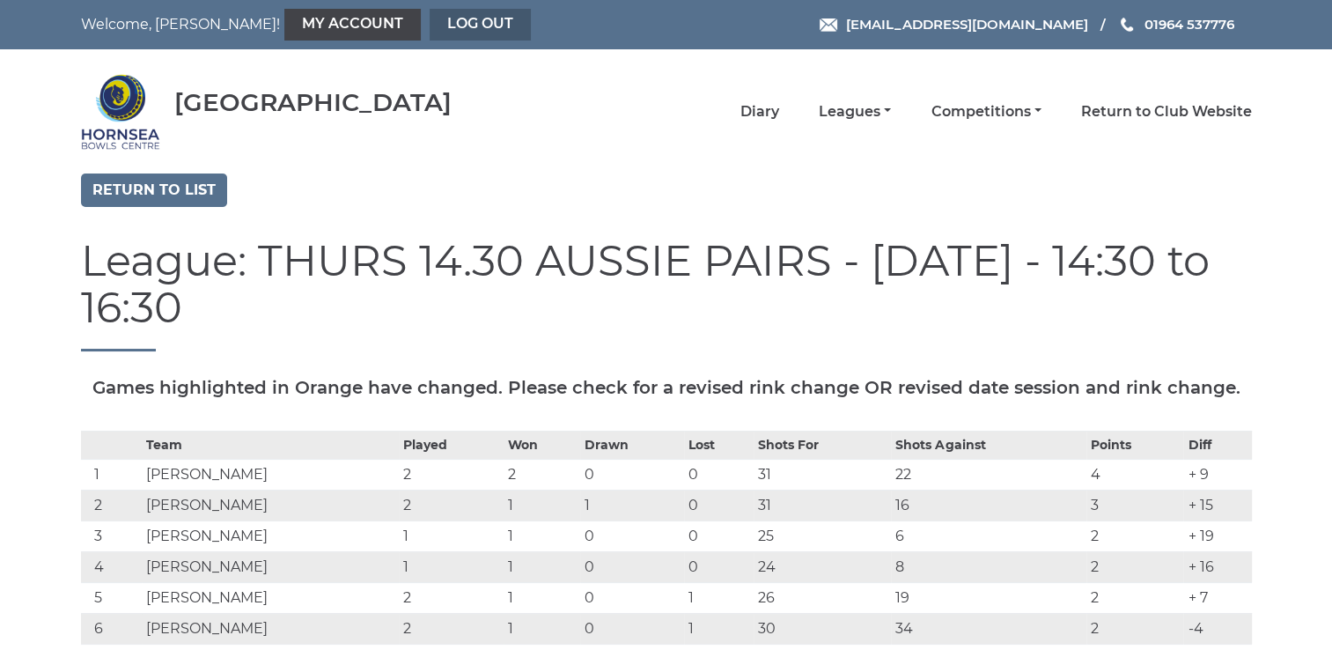 The width and height of the screenshot is (1332, 650). What do you see at coordinates (988, 566) in the screenshot?
I see `td: 8` at bounding box center [988, 566].